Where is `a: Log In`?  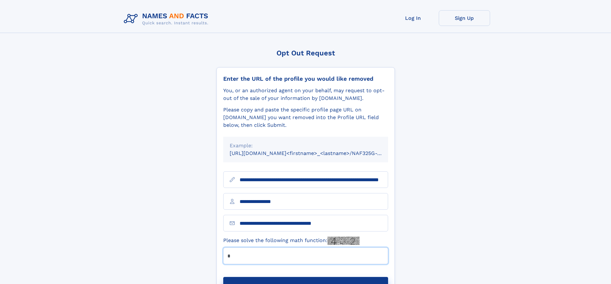
a: Log In is located at coordinates (413, 18).